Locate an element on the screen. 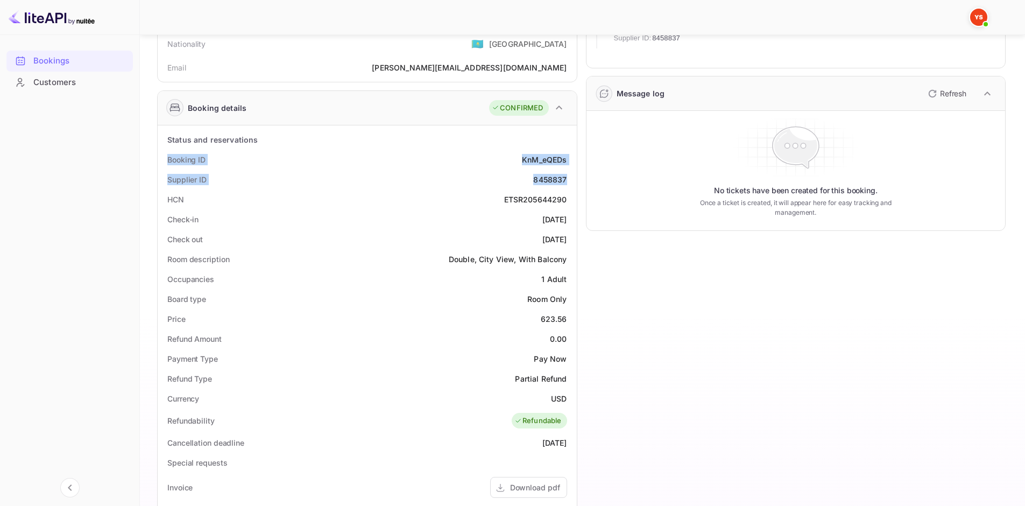 This screenshot has width=1025, height=506. div: Check out is located at coordinates (185, 239).